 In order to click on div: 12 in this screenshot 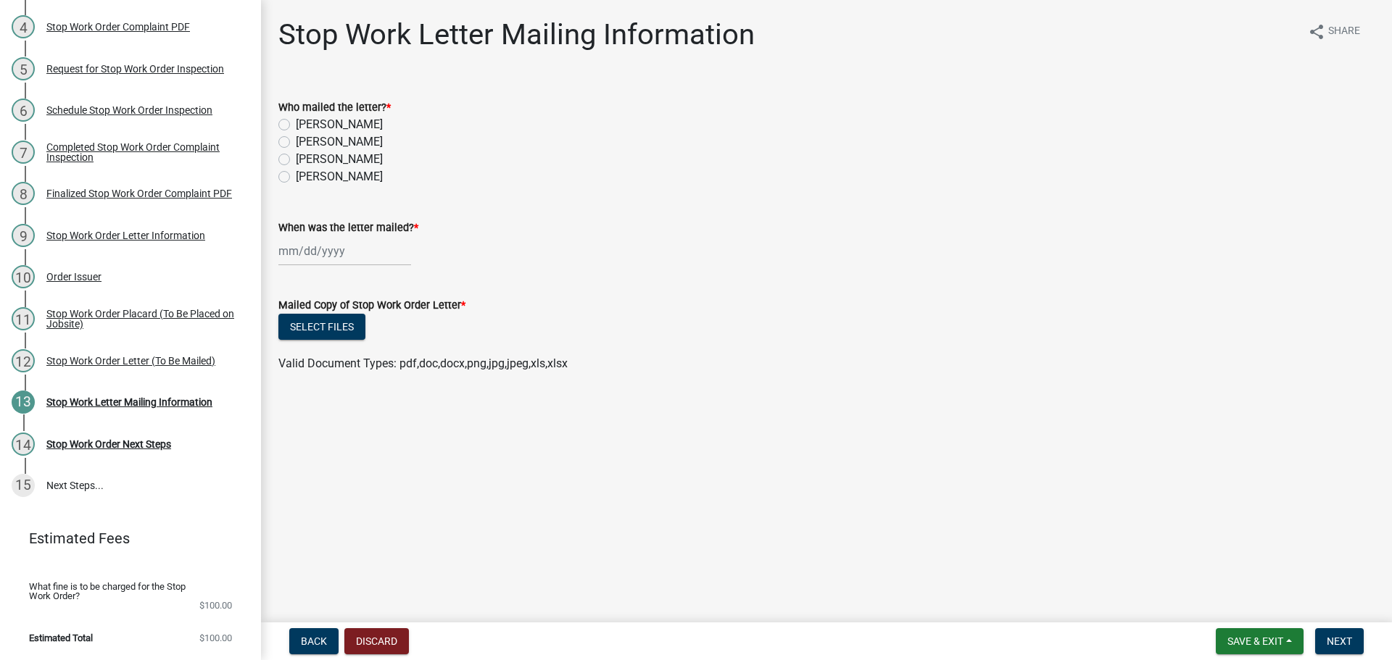, I will do `click(23, 361)`.